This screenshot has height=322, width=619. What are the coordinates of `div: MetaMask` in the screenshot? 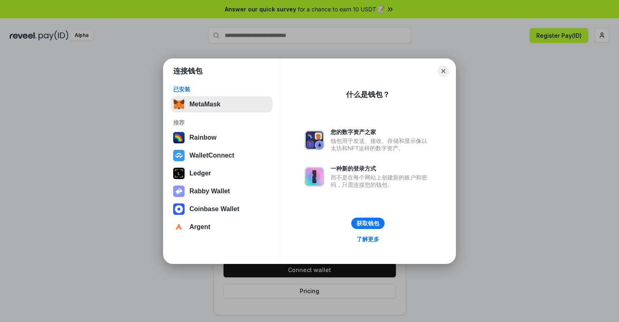 It's located at (205, 104).